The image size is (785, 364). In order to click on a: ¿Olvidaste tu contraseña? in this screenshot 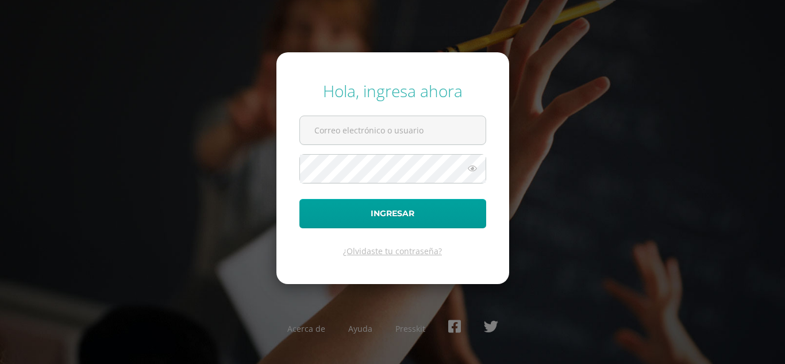, I will do `click(392, 251)`.